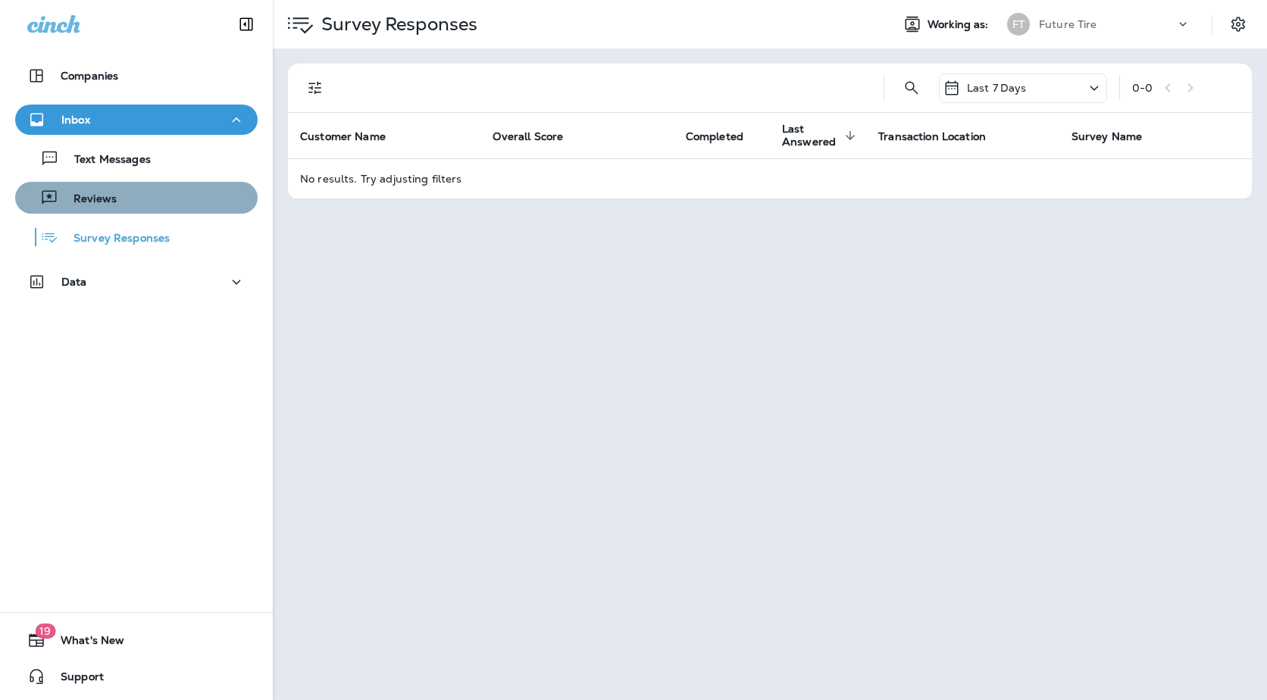 Image resolution: width=1267 pixels, height=700 pixels. What do you see at coordinates (136, 76) in the screenshot?
I see `button: Companies` at bounding box center [136, 76].